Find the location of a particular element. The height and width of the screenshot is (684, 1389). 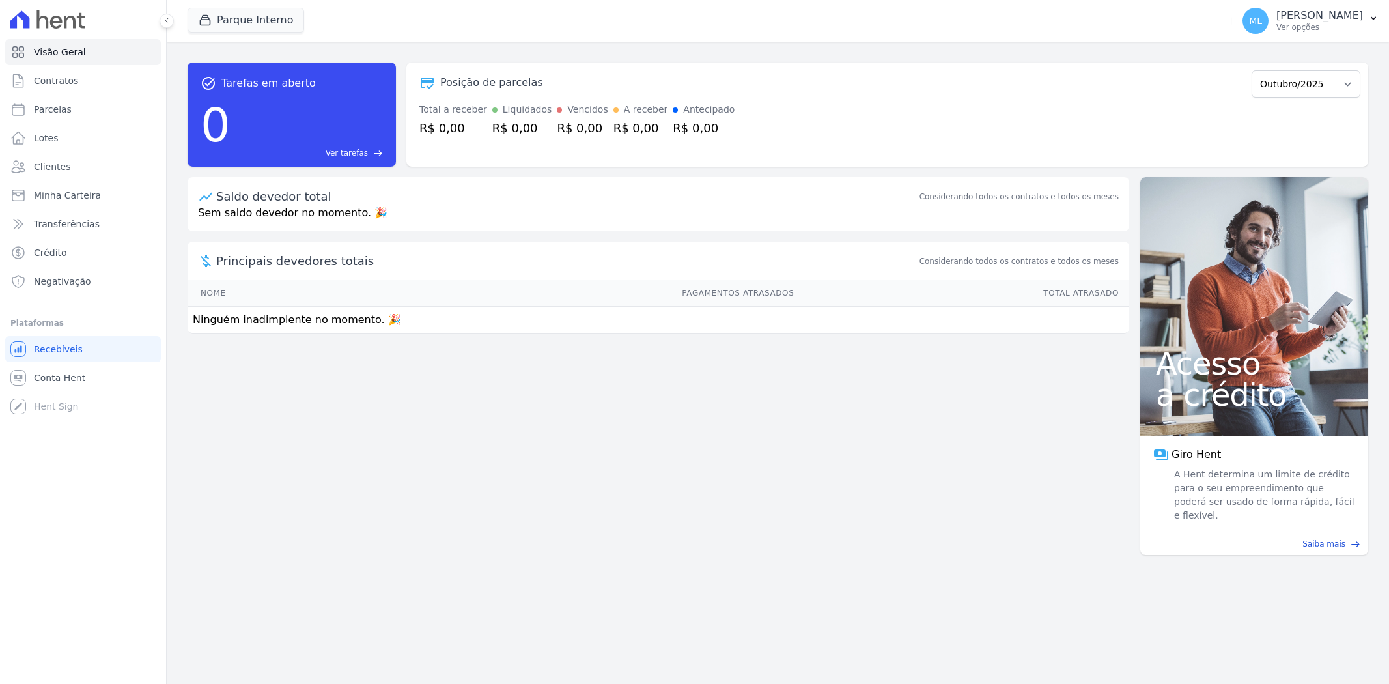

span: Conta Hent is located at coordinates (59, 378).